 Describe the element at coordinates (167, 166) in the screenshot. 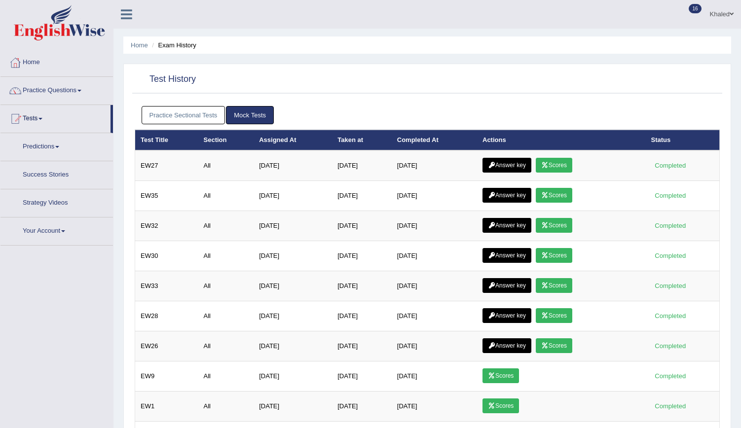

I see `td: EW27` at that location.